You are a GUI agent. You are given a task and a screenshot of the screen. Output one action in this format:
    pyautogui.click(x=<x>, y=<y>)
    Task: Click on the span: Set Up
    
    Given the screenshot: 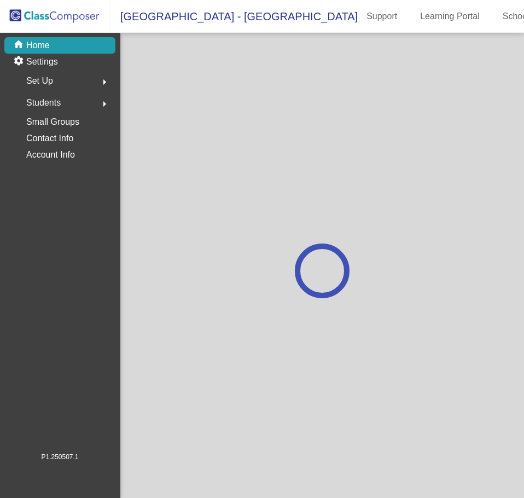 What is the action you would take?
    pyautogui.click(x=39, y=81)
    